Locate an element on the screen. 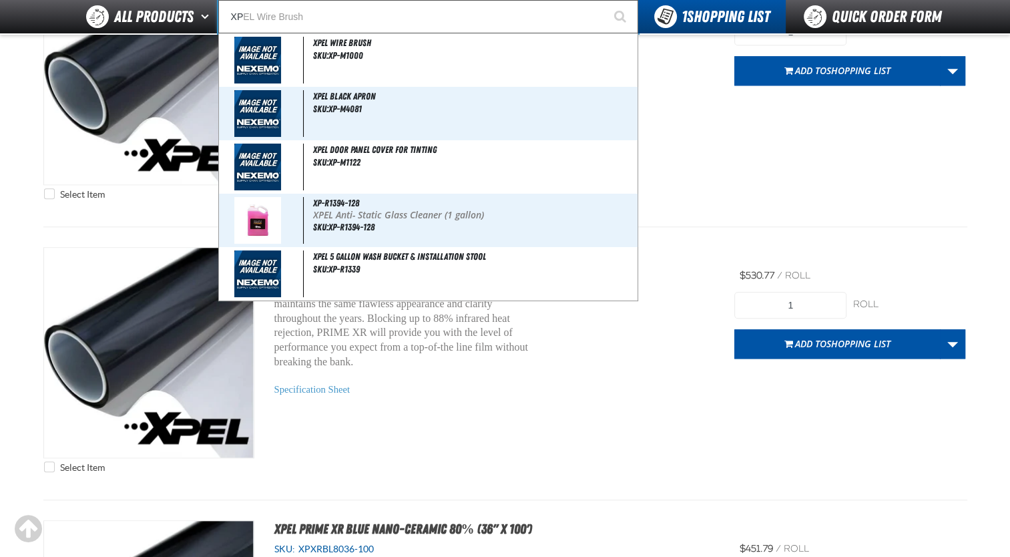 The image size is (1010, 557). span: $530.77 is located at coordinates (757, 275).